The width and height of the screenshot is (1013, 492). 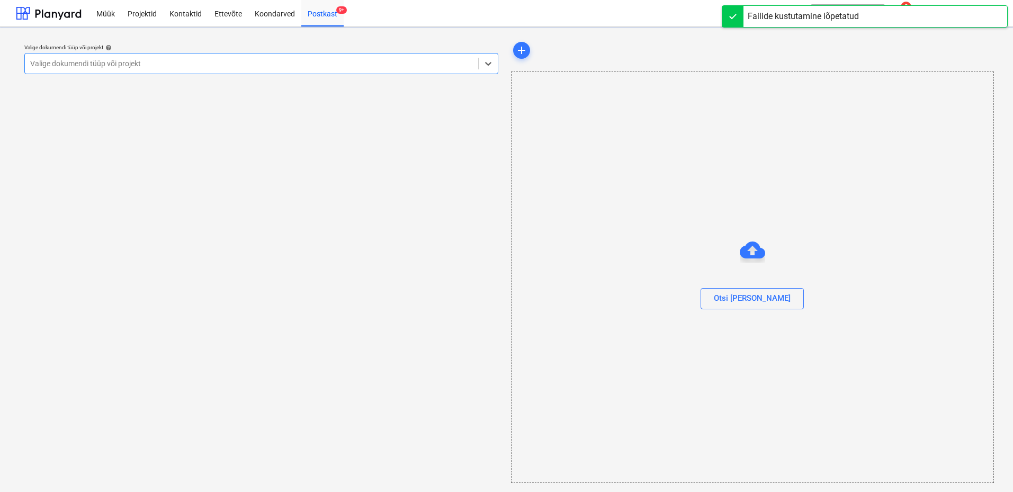 What do you see at coordinates (804, 16) in the screenshot?
I see `div: Failide kustutamine lõpetatud` at bounding box center [804, 16].